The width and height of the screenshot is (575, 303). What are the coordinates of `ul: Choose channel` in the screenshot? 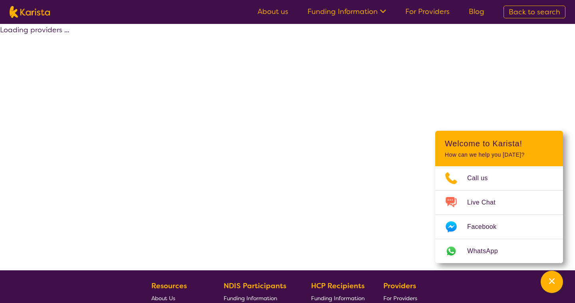 It's located at (499, 215).